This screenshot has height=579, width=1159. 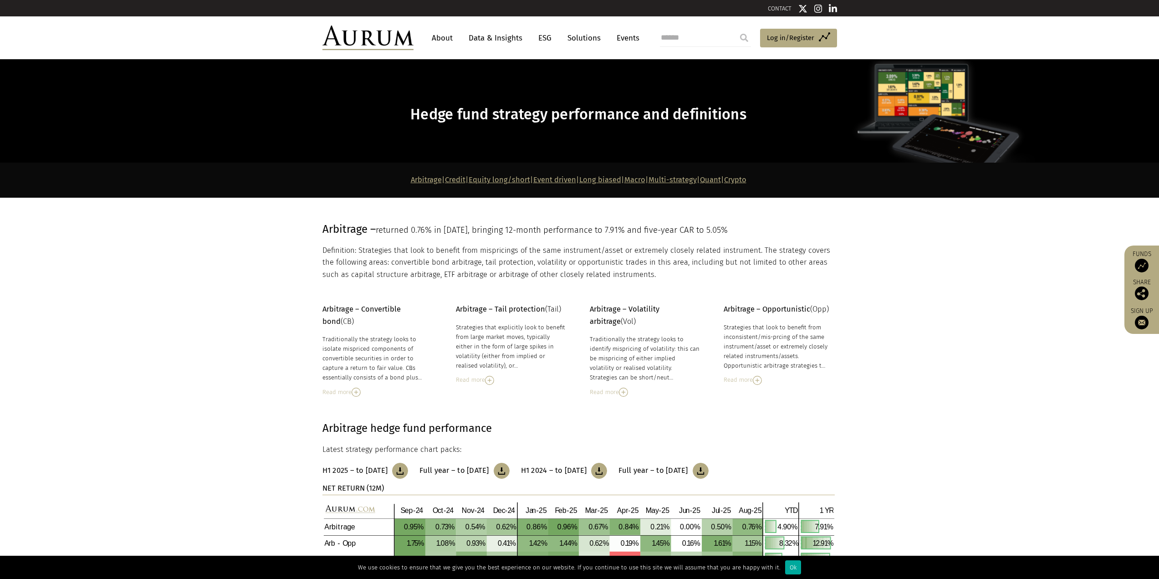 I want to click on a: About, so click(x=442, y=38).